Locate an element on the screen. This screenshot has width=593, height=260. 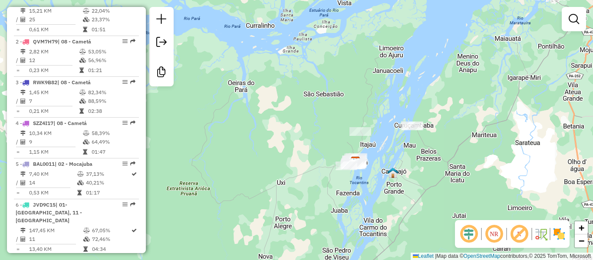
span: JVD9C15 is located at coordinates (44, 205).